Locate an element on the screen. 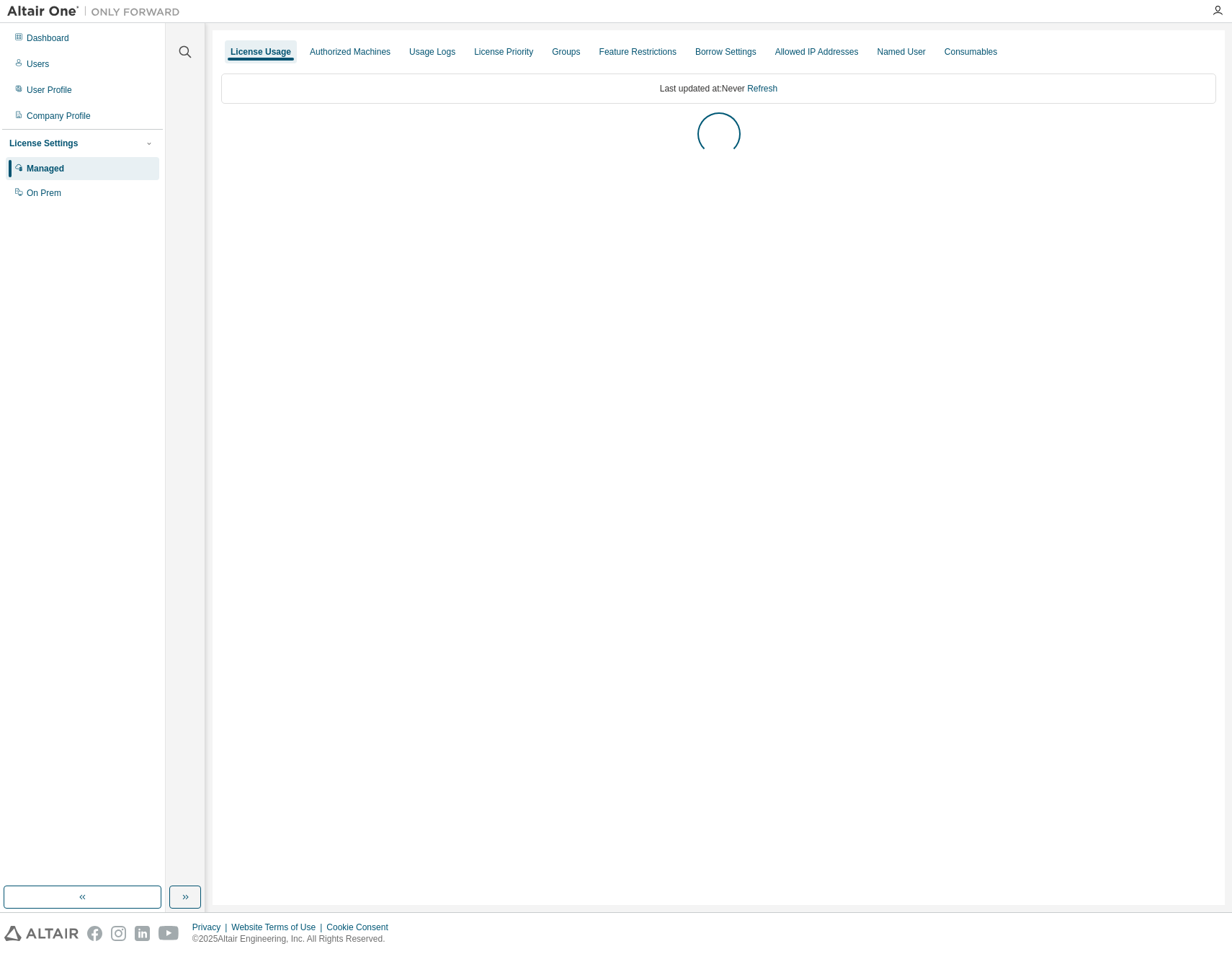 The width and height of the screenshot is (1232, 954). div: Privacy is located at coordinates (211, 928).